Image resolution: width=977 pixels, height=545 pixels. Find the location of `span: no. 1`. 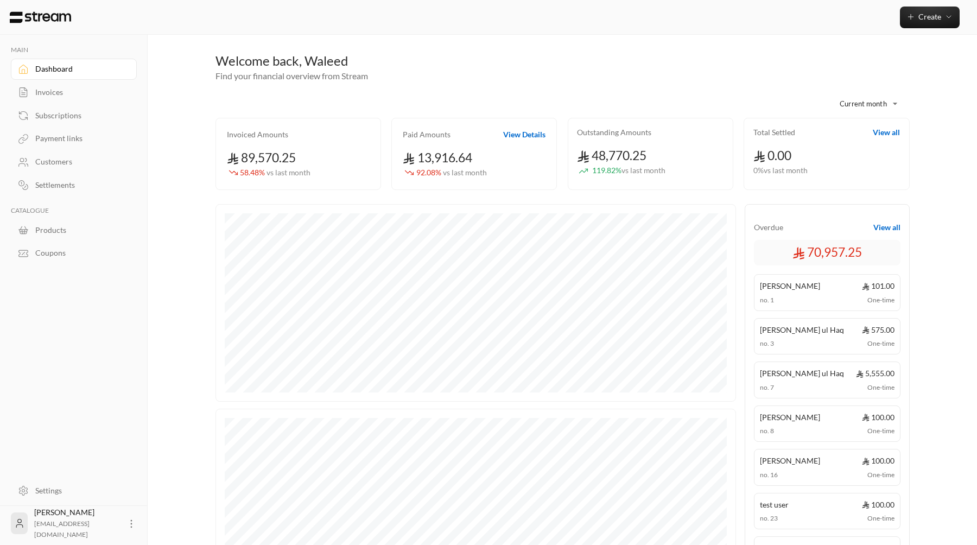

span: no. 1 is located at coordinates (767, 300).